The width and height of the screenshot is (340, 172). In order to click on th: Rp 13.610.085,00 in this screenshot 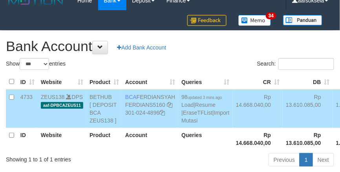, I will do `click(307, 138)`.